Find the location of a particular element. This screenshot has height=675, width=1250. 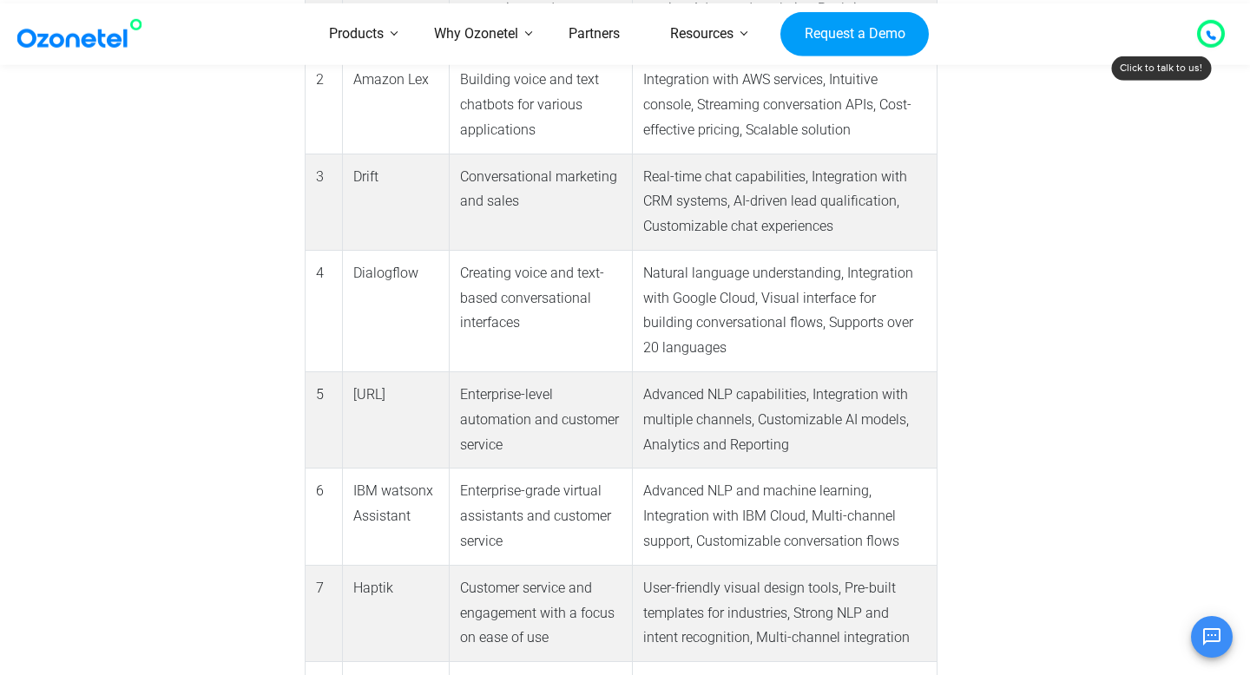

td: 6 is located at coordinates (324, 516).